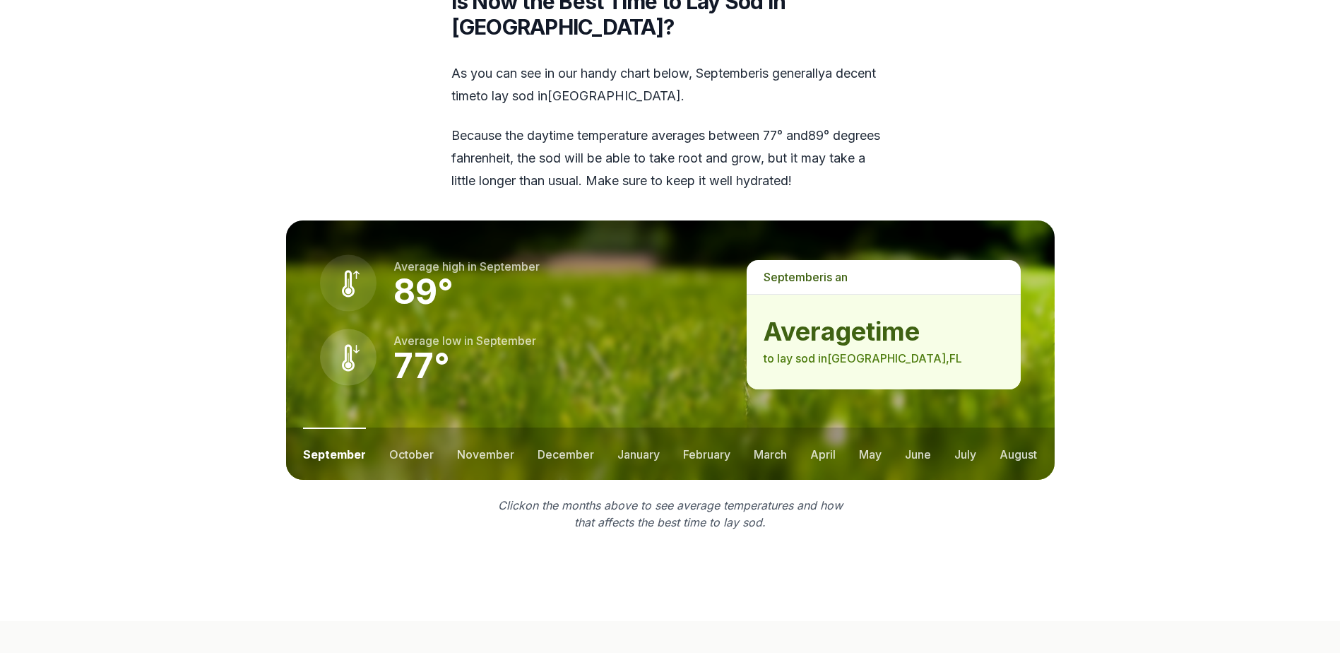 This screenshot has height=653, width=1340. What do you see at coordinates (706, 453) in the screenshot?
I see `button: february` at bounding box center [706, 453].